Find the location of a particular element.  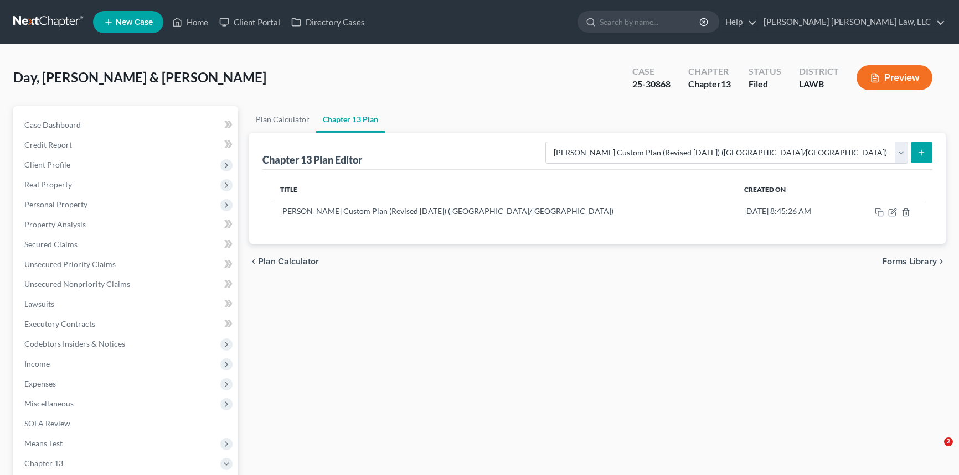

div: LAWB is located at coordinates (819, 84).